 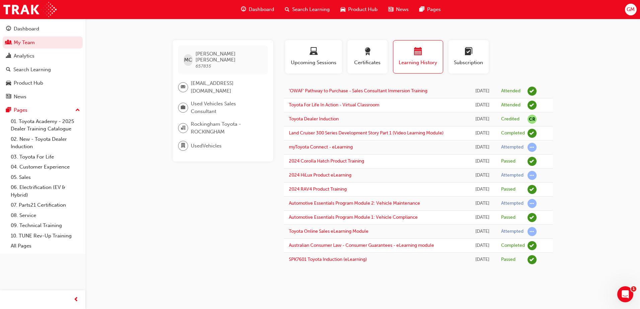 I want to click on span: Pages, so click(x=434, y=9).